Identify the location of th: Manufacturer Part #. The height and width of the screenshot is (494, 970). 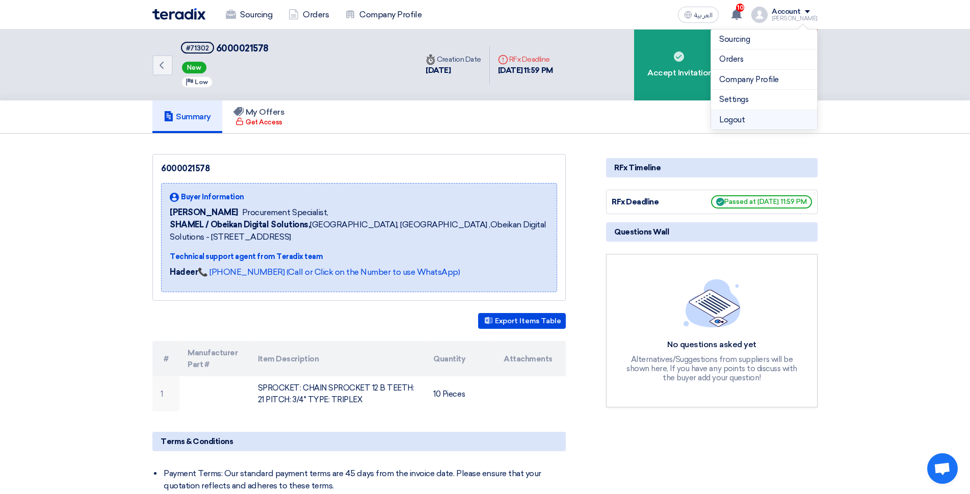
(214, 358).